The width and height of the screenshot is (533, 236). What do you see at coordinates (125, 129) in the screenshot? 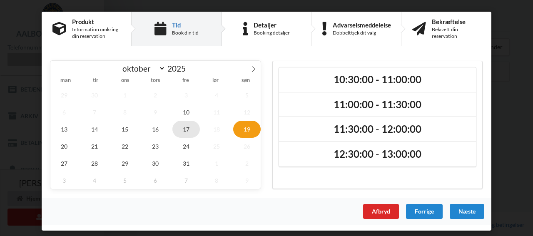
I see `span: oktober 15, 2025` at bounding box center [125, 129].